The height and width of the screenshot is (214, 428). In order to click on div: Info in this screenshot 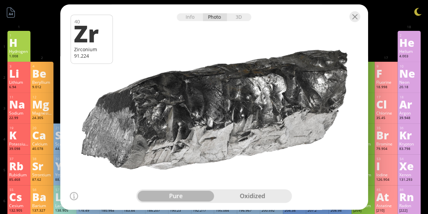, I will do `click(190, 17)`.